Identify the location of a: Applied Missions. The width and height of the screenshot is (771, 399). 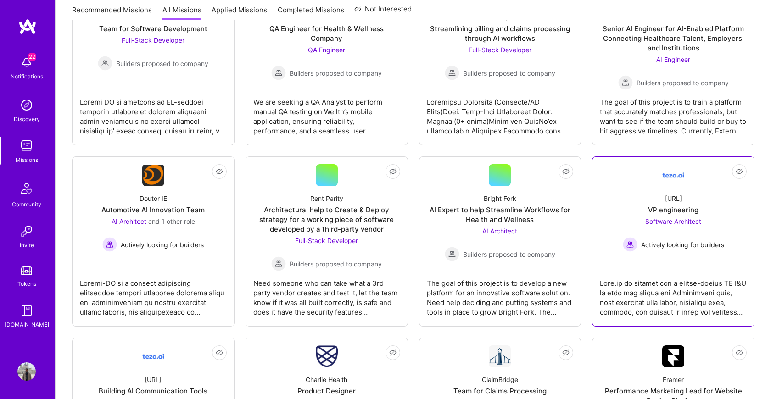
(239, 12).